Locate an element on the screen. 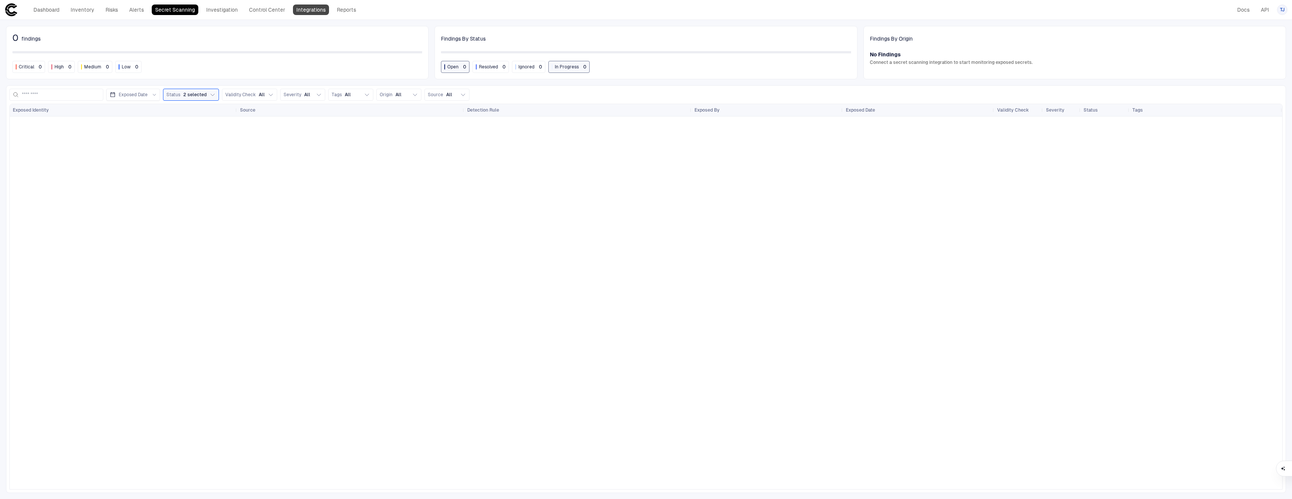 The height and width of the screenshot is (499, 1292). button: SeverityAll is located at coordinates (303, 95).